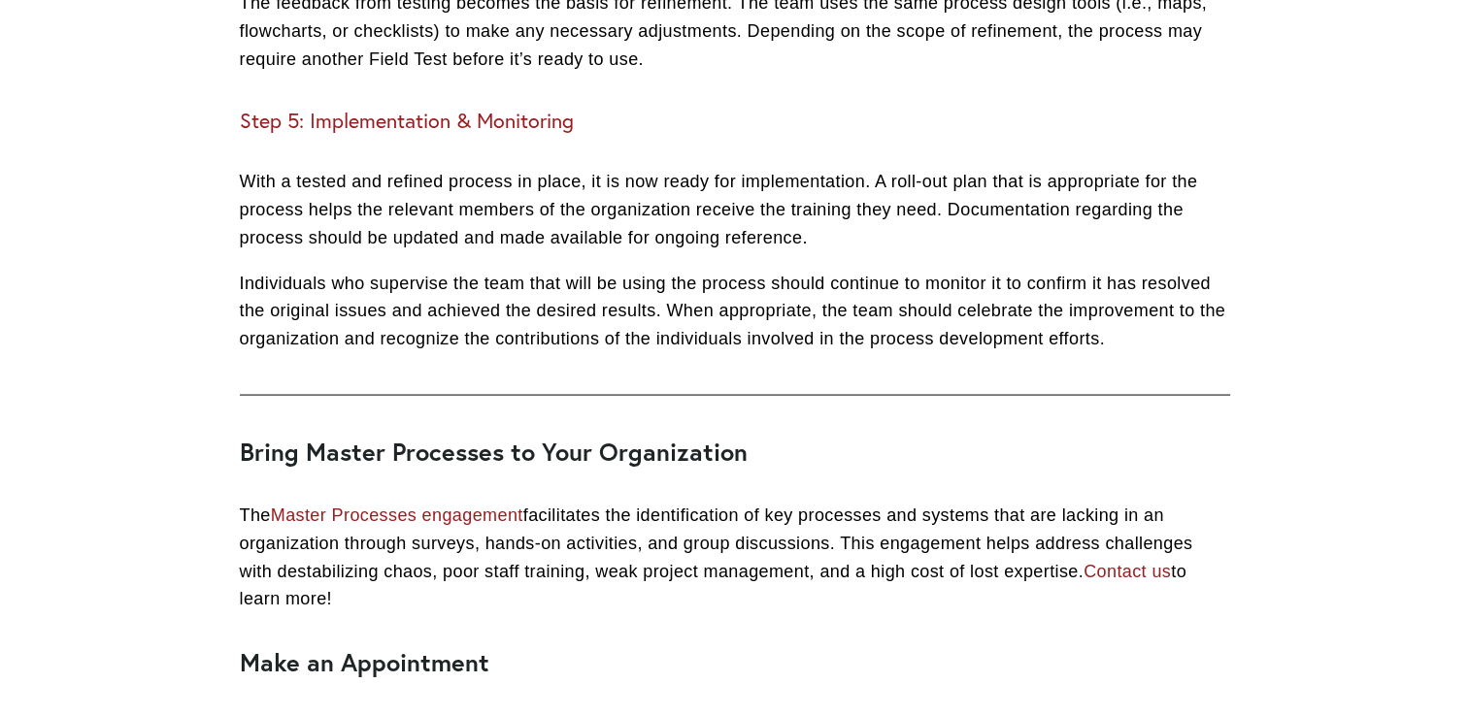 The width and height of the screenshot is (1469, 716). I want to click on p: Individuals who supervise the team that will be using the process should continue to monitor it t..., so click(735, 312).